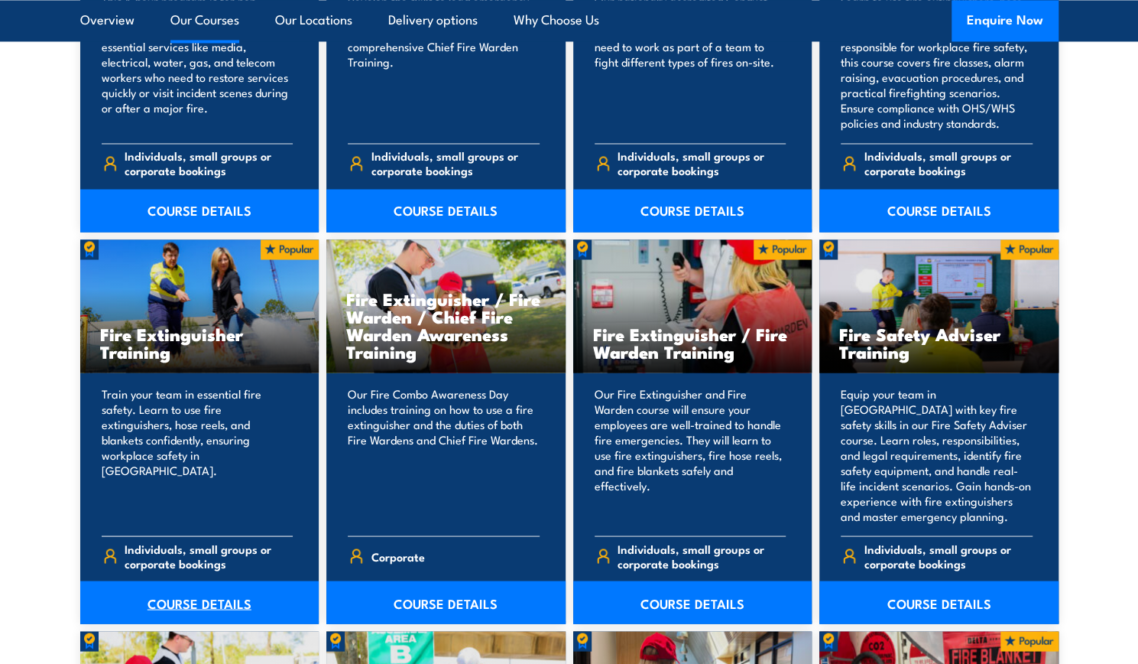  Describe the element at coordinates (398, 555) in the screenshot. I see `span: Corporate` at that location.